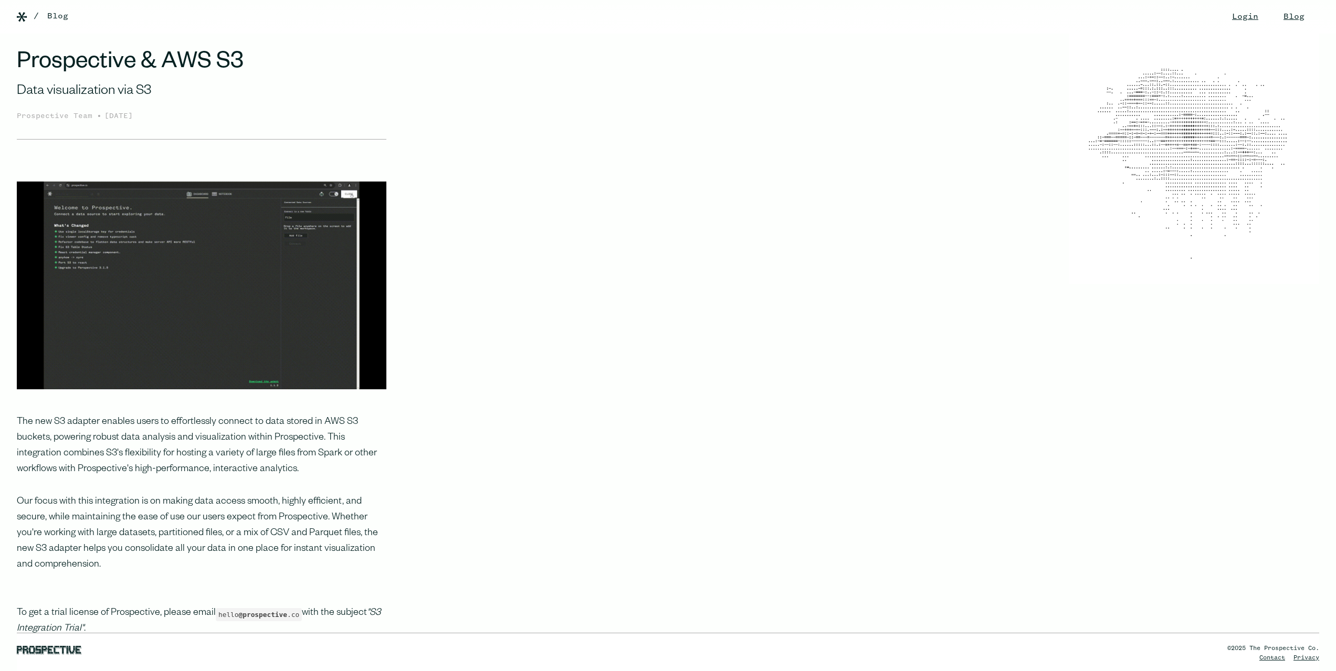 This screenshot has width=1336, height=671. Describe the element at coordinates (1273, 649) in the screenshot. I see `div: ©2025 The Prospective Co.` at that location.